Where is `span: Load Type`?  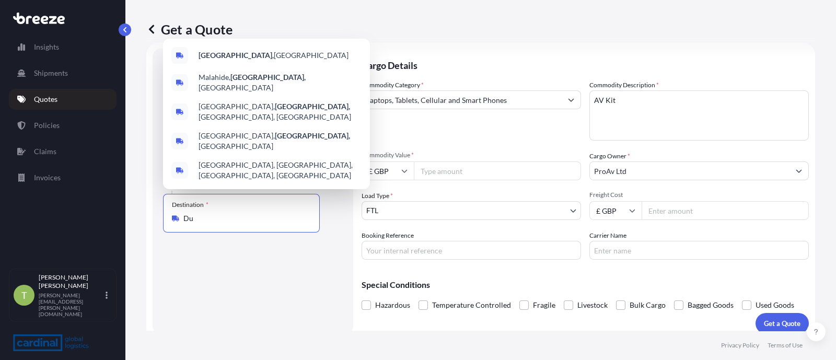 span: Load Type is located at coordinates (377, 196).